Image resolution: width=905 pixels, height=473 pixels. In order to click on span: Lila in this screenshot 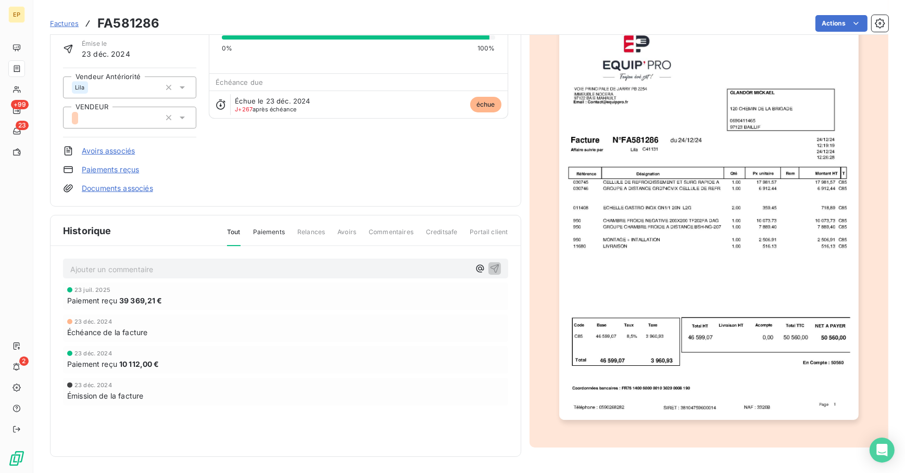, I will do `click(80, 87)`.